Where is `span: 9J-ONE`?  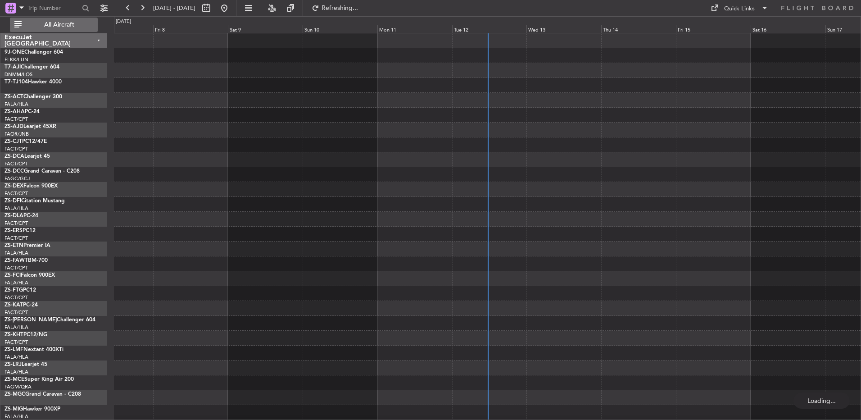
span: 9J-ONE is located at coordinates (14, 52).